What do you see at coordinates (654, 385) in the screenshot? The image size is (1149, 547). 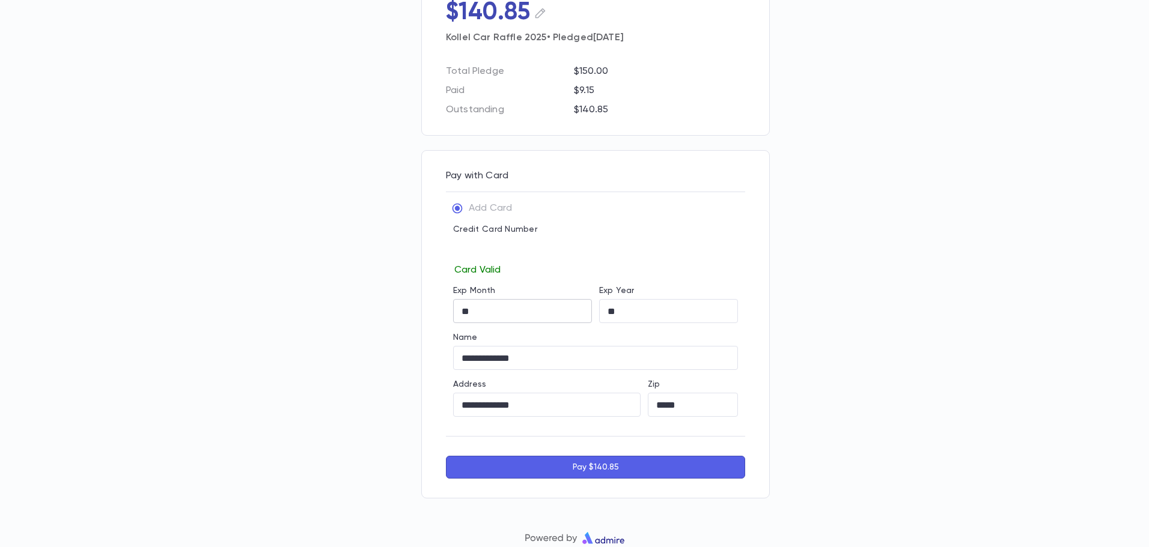 I see `label: Zip` at bounding box center [654, 385].